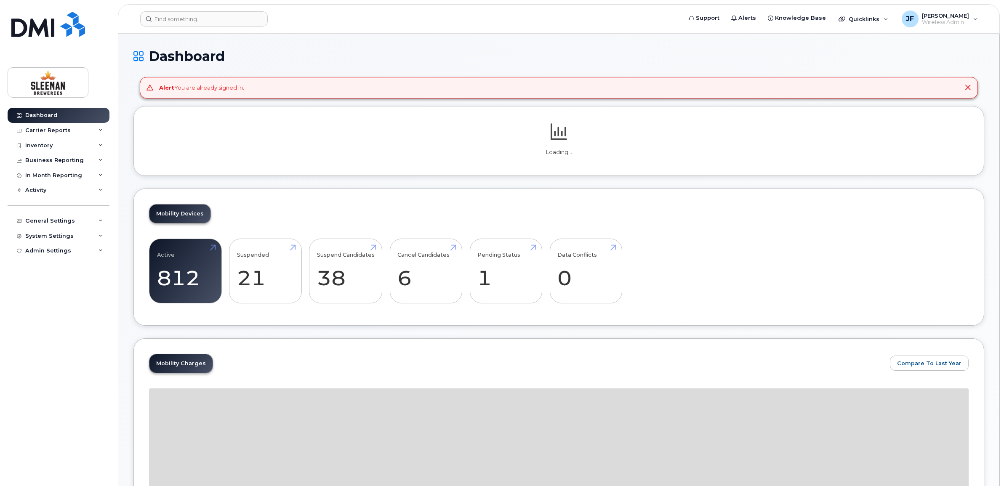 The width and height of the screenshot is (1004, 486). What do you see at coordinates (929, 363) in the screenshot?
I see `button: Compare To Last Year` at bounding box center [929, 363].